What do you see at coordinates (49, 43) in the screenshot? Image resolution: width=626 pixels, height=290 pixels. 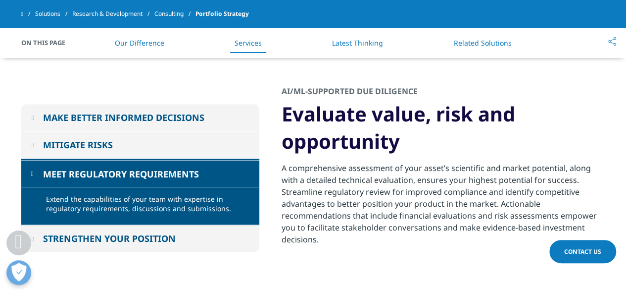 I see `span: On This Page` at bounding box center [49, 43].